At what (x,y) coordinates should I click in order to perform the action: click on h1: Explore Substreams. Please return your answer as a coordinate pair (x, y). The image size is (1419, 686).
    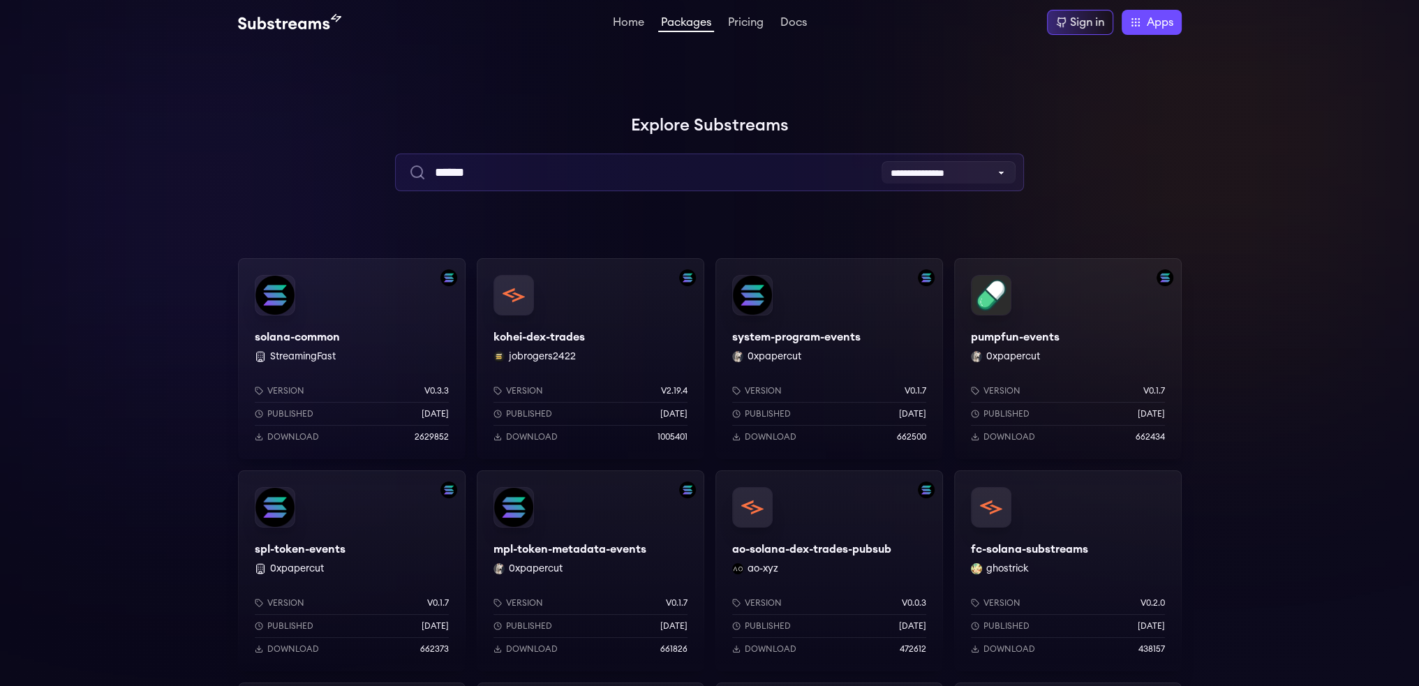
    Looking at the image, I should click on (710, 126).